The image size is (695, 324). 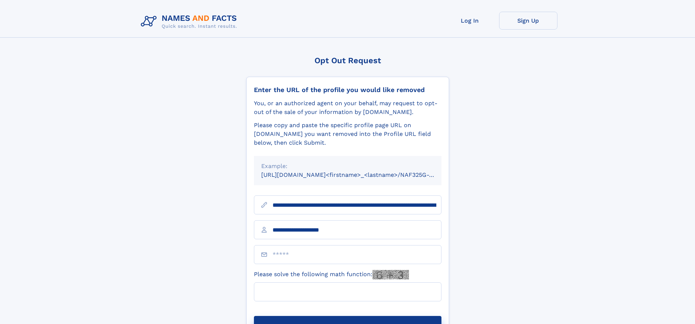 I want to click on a: Sign Up, so click(x=528, y=20).